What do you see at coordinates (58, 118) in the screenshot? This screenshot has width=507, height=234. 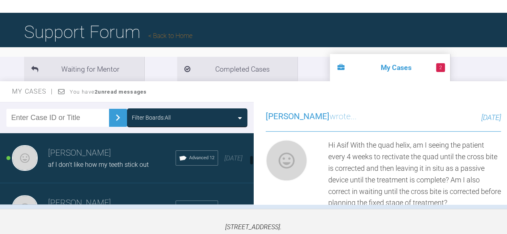 I see `input: Enter Case ID or Title` at bounding box center [58, 118].